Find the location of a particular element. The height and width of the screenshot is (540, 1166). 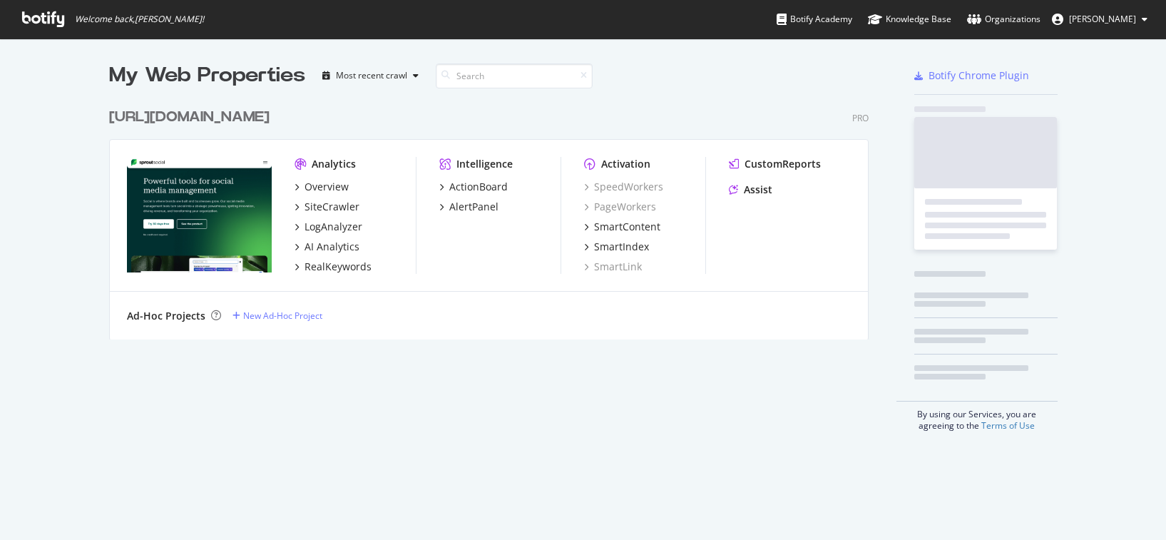

a: Botify Chrome Plugin is located at coordinates (971, 76).